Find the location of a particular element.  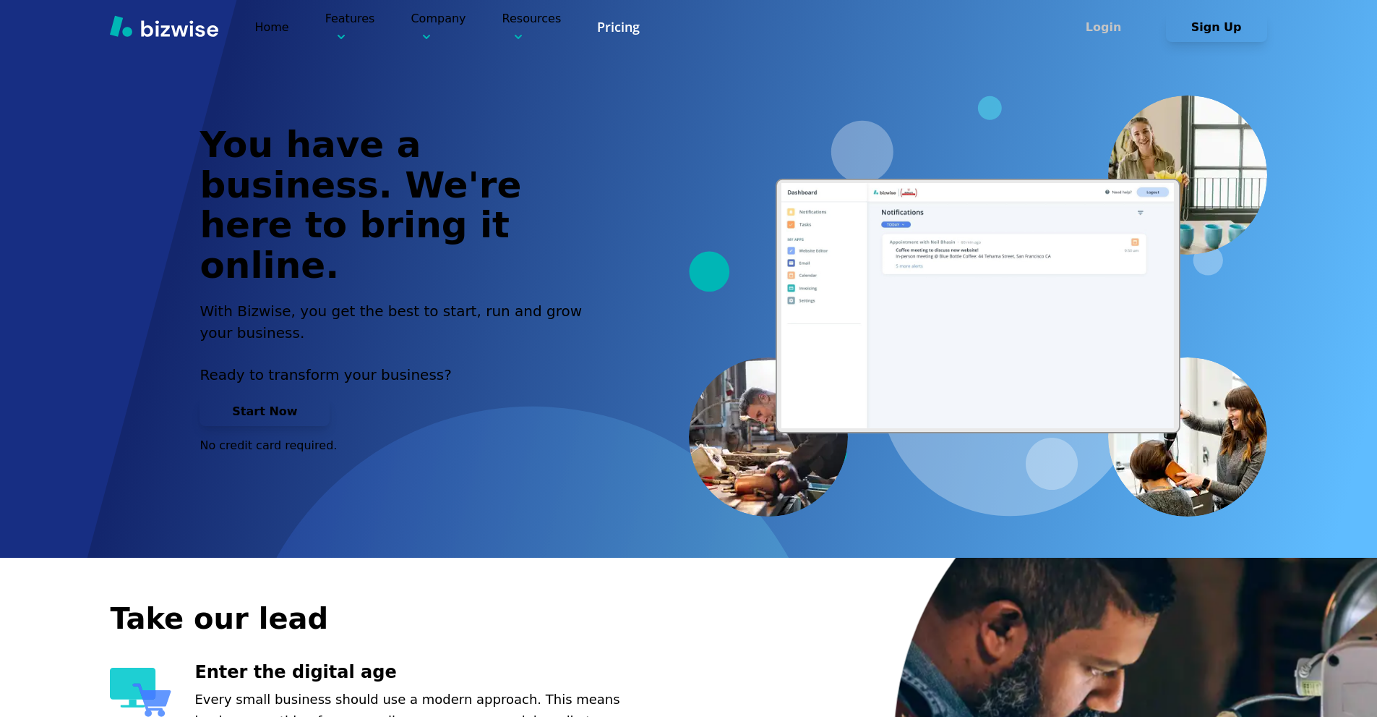

a: Start Now is located at coordinates (265, 411).